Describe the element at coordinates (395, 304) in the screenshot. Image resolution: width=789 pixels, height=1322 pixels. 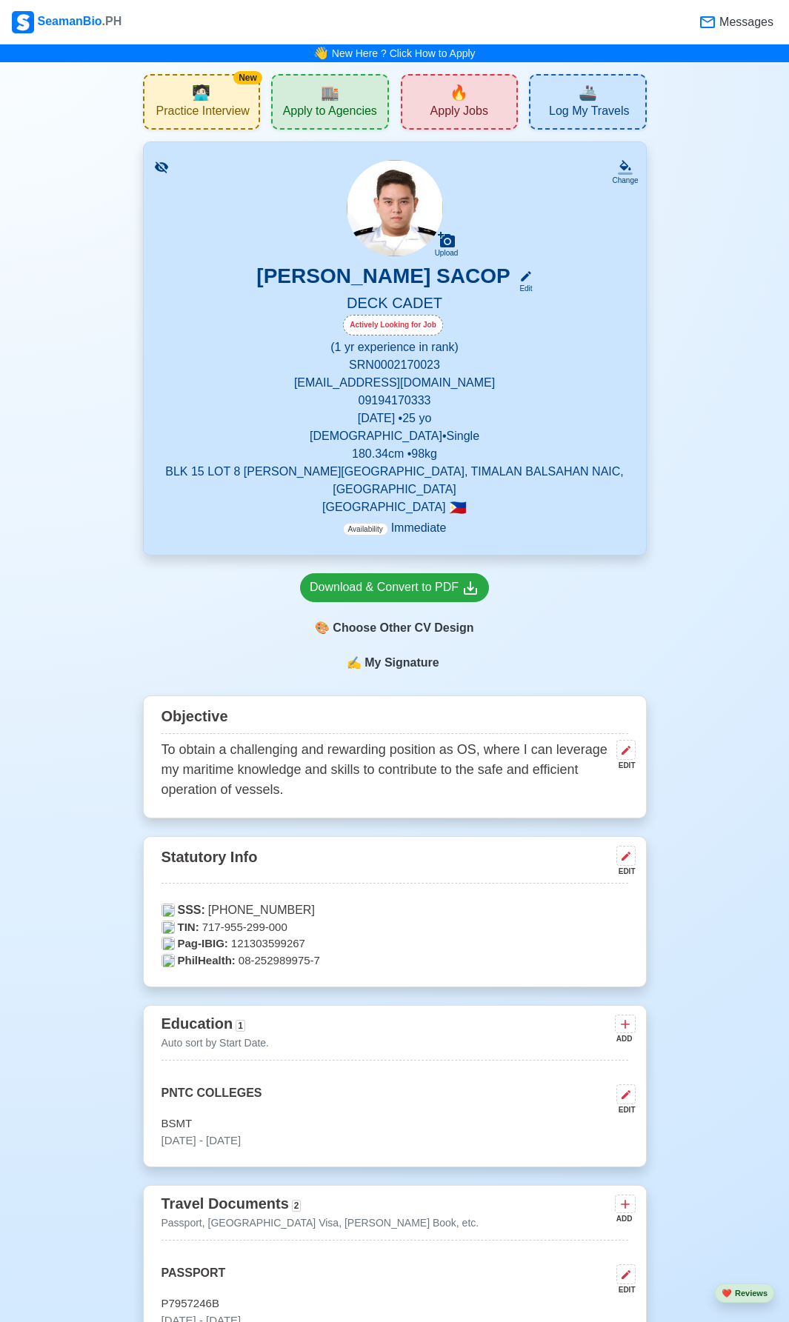
I see `h5: DECK CADET` at that location.